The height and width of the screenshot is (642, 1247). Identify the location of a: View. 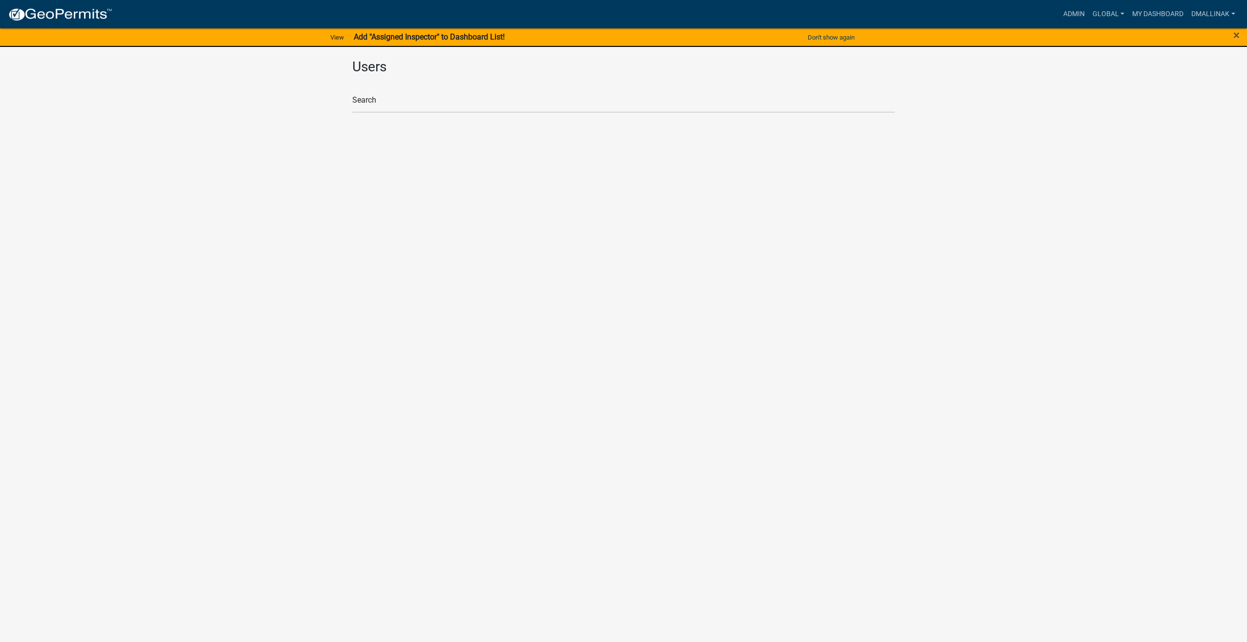
(337, 37).